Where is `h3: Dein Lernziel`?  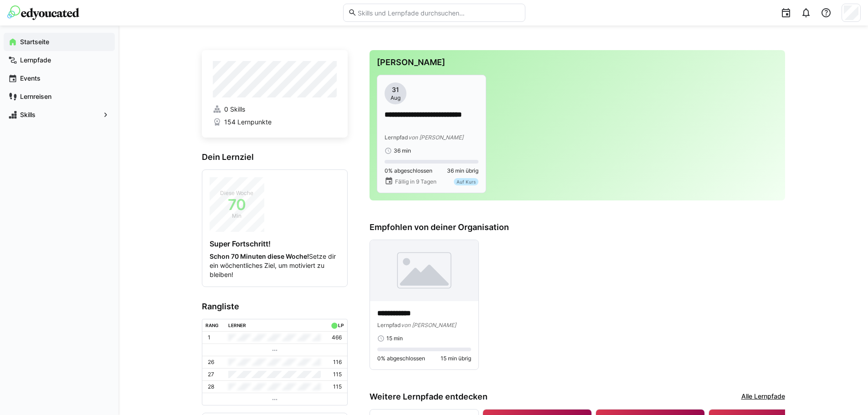 h3: Dein Lernziel is located at coordinates (275, 157).